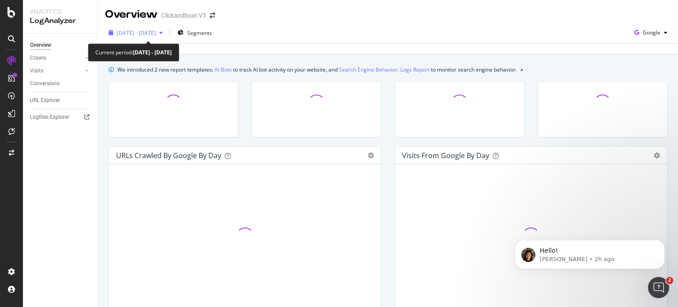  Describe the element at coordinates (169, 155) in the screenshot. I see `div: URLs Crawled by Google by day` at that location.